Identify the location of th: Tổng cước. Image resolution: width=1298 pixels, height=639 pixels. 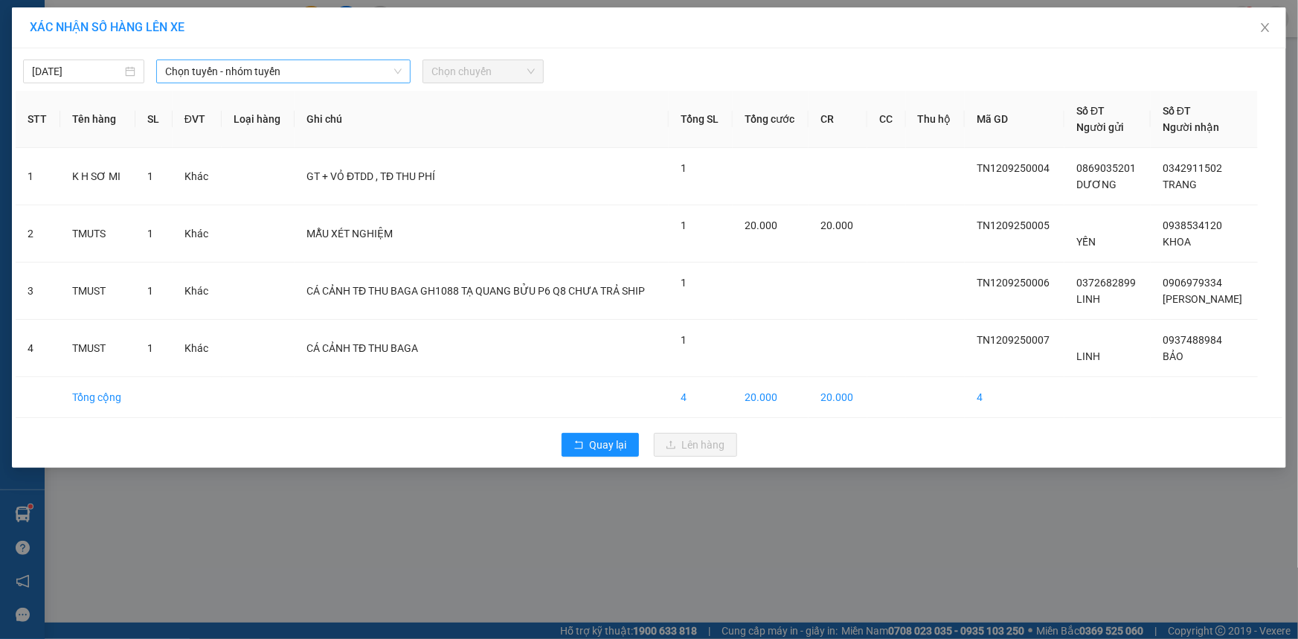
(771, 119).